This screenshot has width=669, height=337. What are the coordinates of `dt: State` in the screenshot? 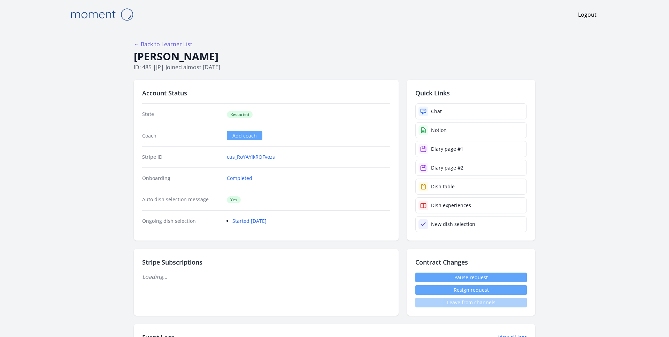 It's located at (182, 114).